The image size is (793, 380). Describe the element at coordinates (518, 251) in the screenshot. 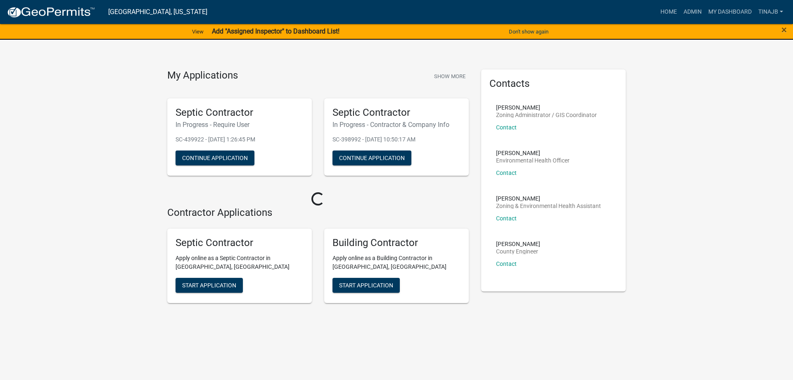

I see `p: County Engineer` at that location.